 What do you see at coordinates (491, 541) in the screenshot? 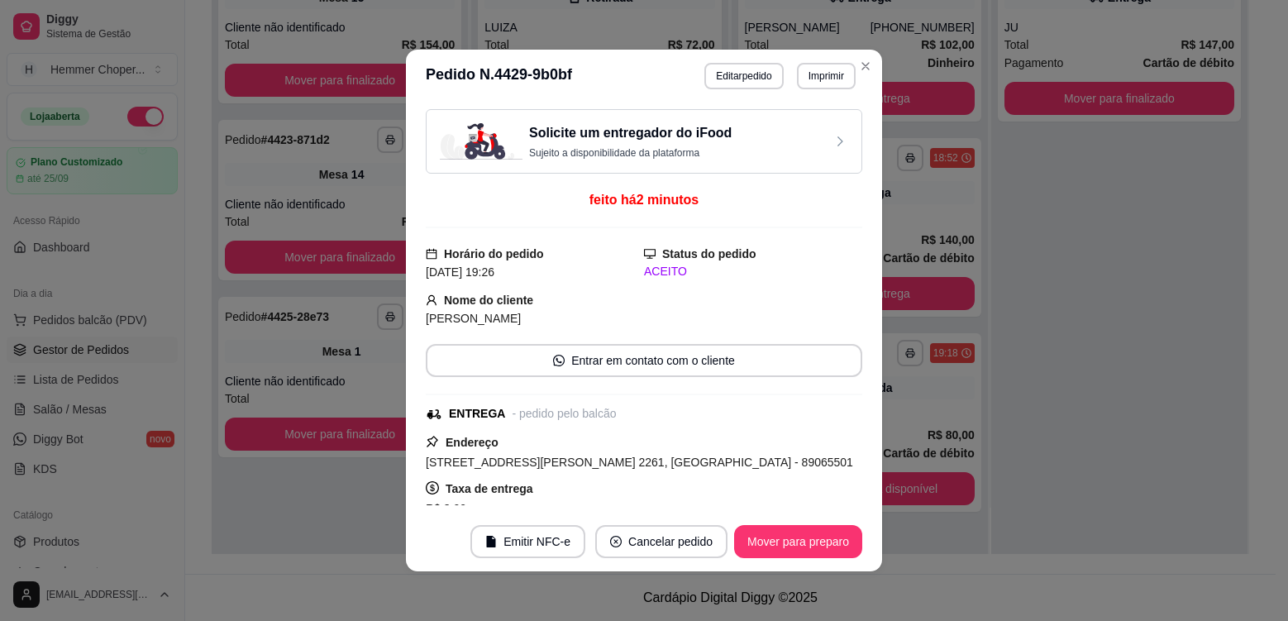
I see `span: file` at bounding box center [491, 541].